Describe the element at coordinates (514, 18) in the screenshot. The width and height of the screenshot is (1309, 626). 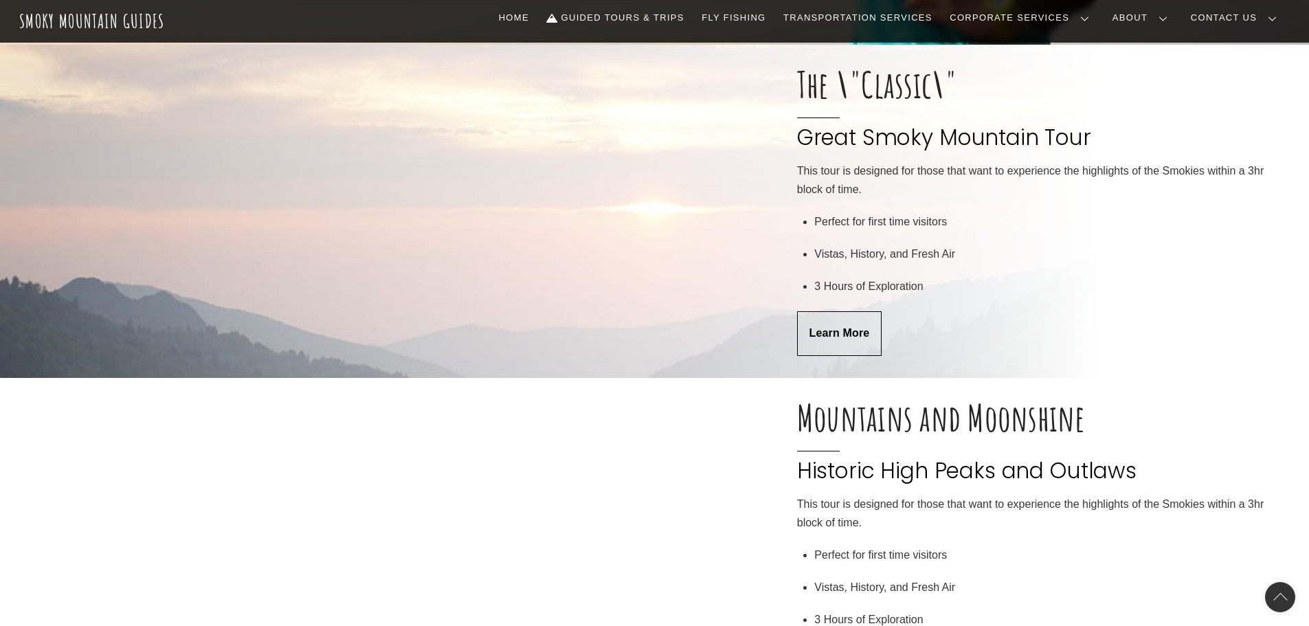
I see `a: Home` at that location.